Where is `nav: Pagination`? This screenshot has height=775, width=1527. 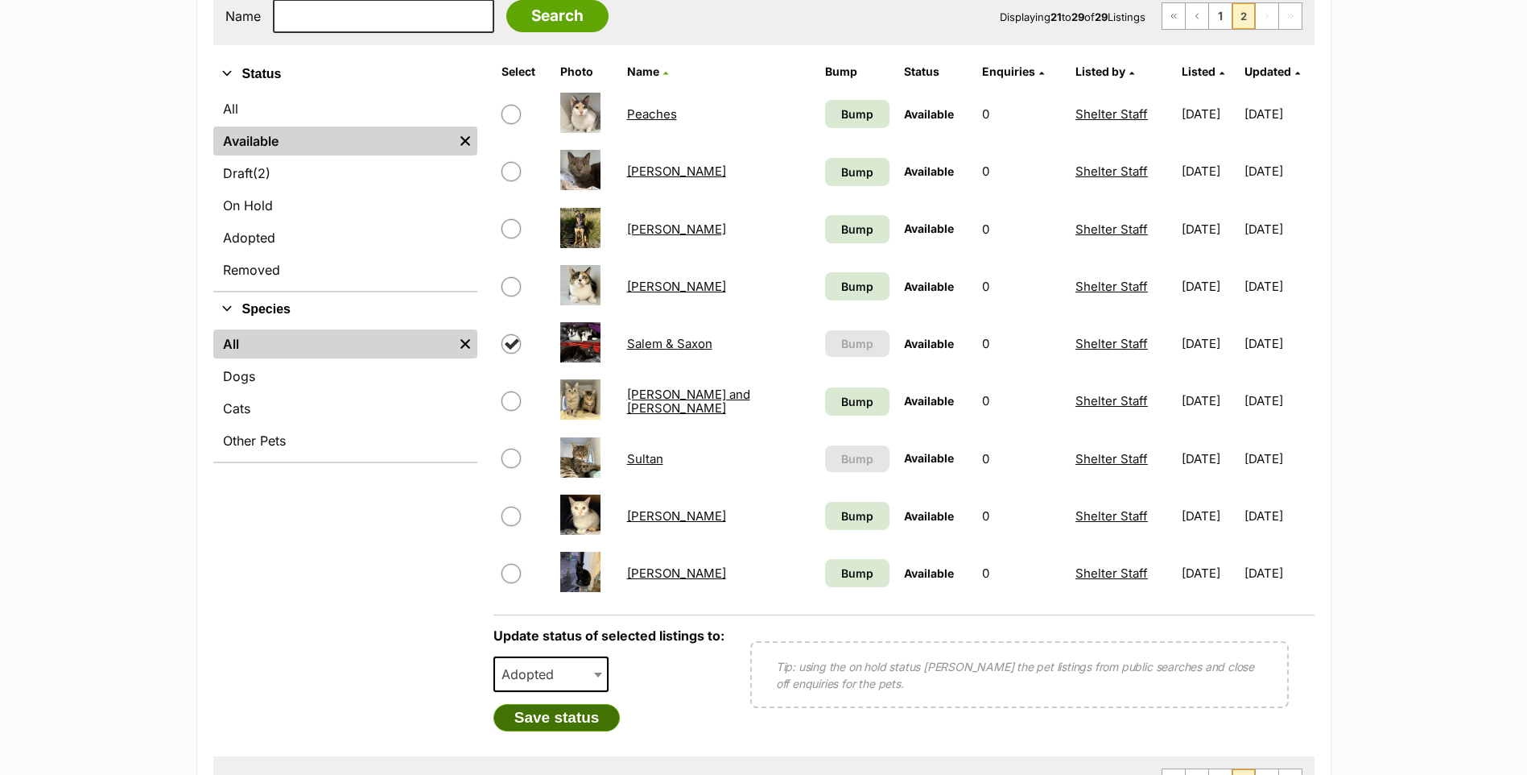
nav: Pagination is located at coordinates (1232, 16).